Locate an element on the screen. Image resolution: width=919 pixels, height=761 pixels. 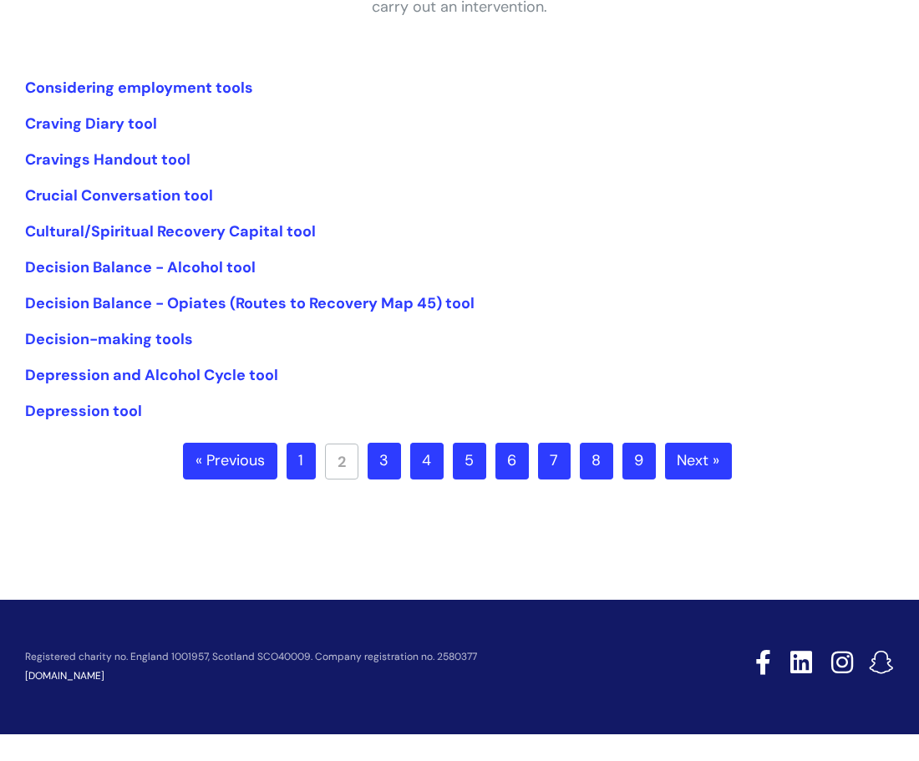
a: Considering employment tools is located at coordinates (139, 88).